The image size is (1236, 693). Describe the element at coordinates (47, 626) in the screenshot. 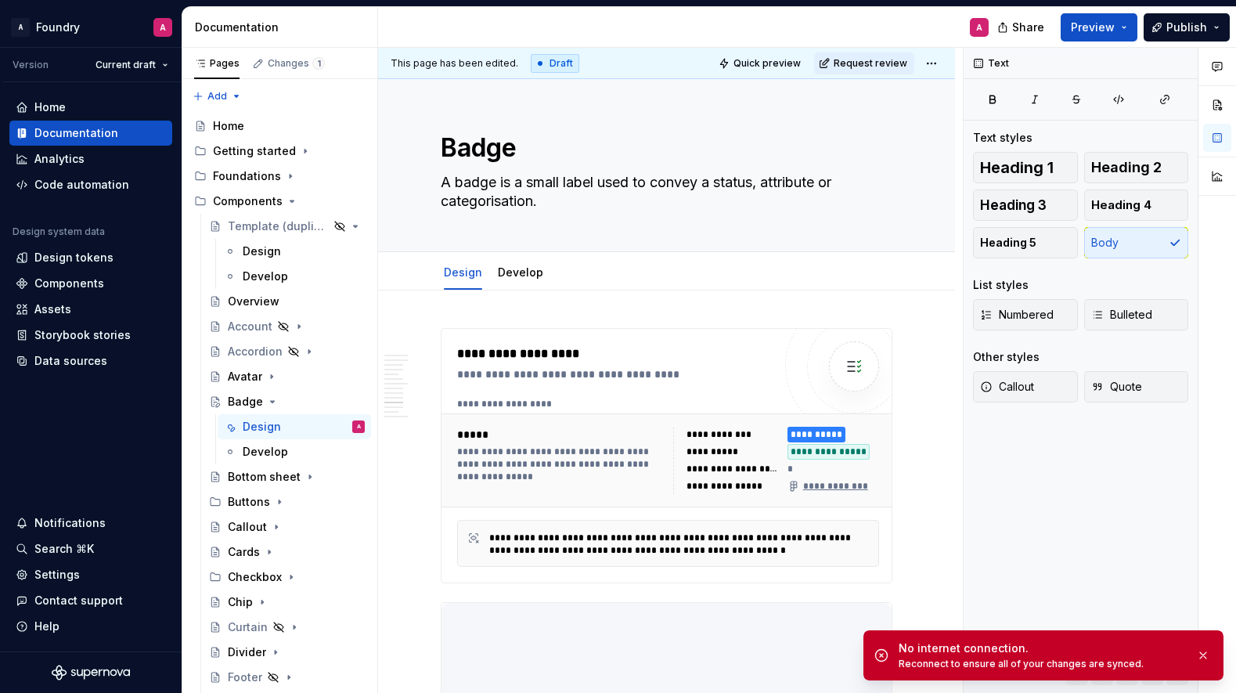

I see `div: Help` at that location.